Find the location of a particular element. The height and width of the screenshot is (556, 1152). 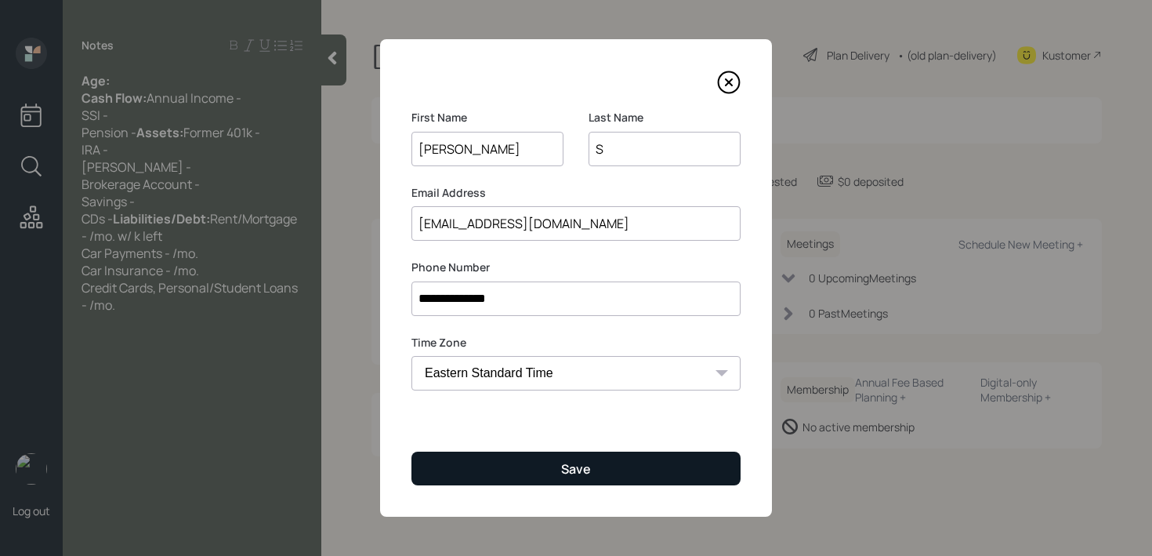

label: Last Name is located at coordinates (665, 118).